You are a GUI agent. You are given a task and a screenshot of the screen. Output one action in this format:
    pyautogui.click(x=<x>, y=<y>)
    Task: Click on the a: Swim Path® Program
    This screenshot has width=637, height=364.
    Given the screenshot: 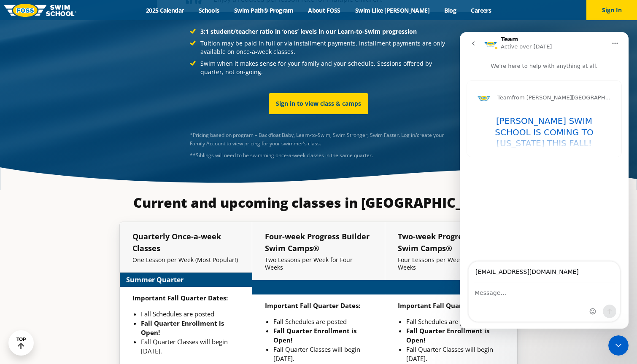 What is the action you would take?
    pyautogui.click(x=263, y=10)
    